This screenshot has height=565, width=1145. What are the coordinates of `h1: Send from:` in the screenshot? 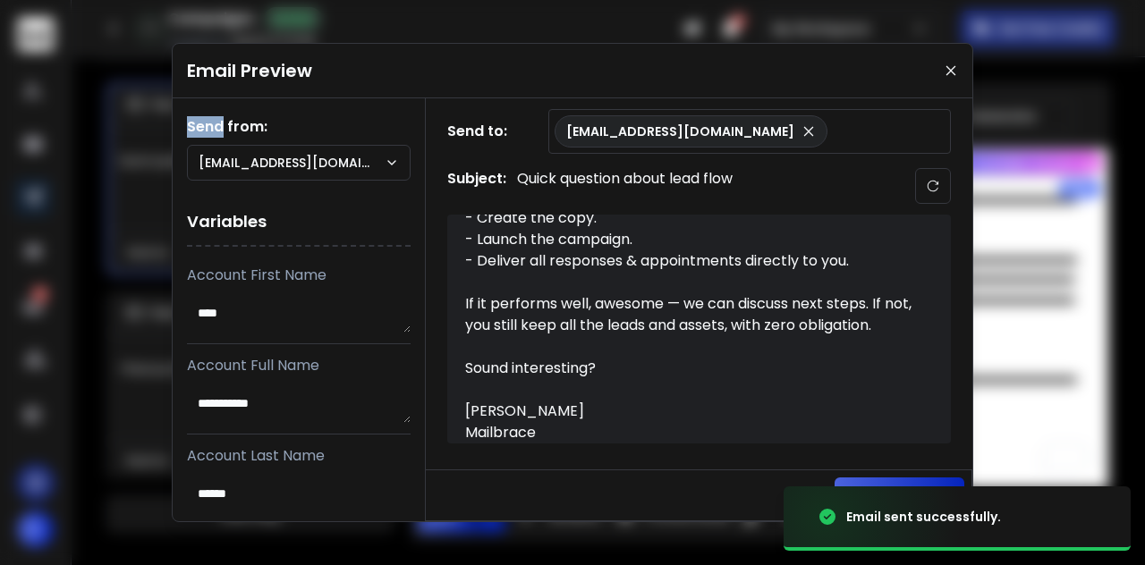 It's located at (299, 127).